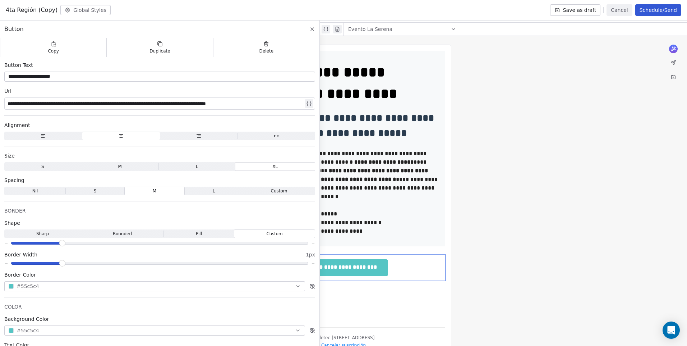 This screenshot has width=687, height=346. Describe the element at coordinates (199, 234) in the screenshot. I see `span: Pill` at that location.